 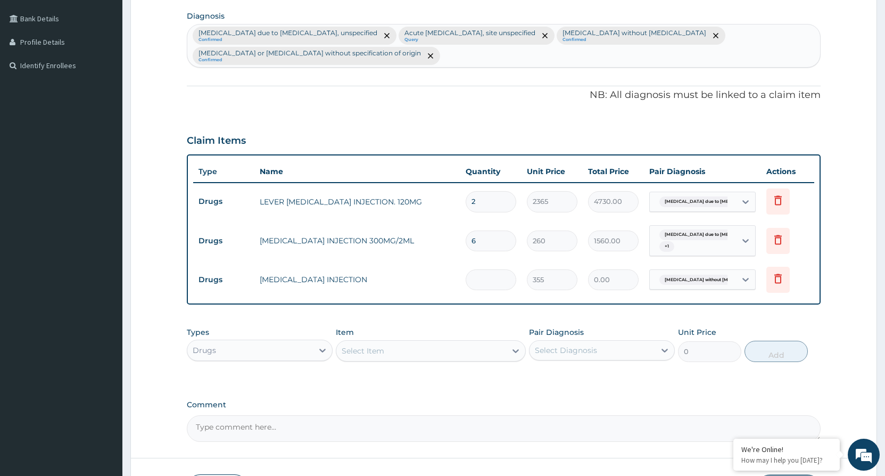 What do you see at coordinates (504, 405) in the screenshot?
I see `label: Comment` at bounding box center [504, 405].